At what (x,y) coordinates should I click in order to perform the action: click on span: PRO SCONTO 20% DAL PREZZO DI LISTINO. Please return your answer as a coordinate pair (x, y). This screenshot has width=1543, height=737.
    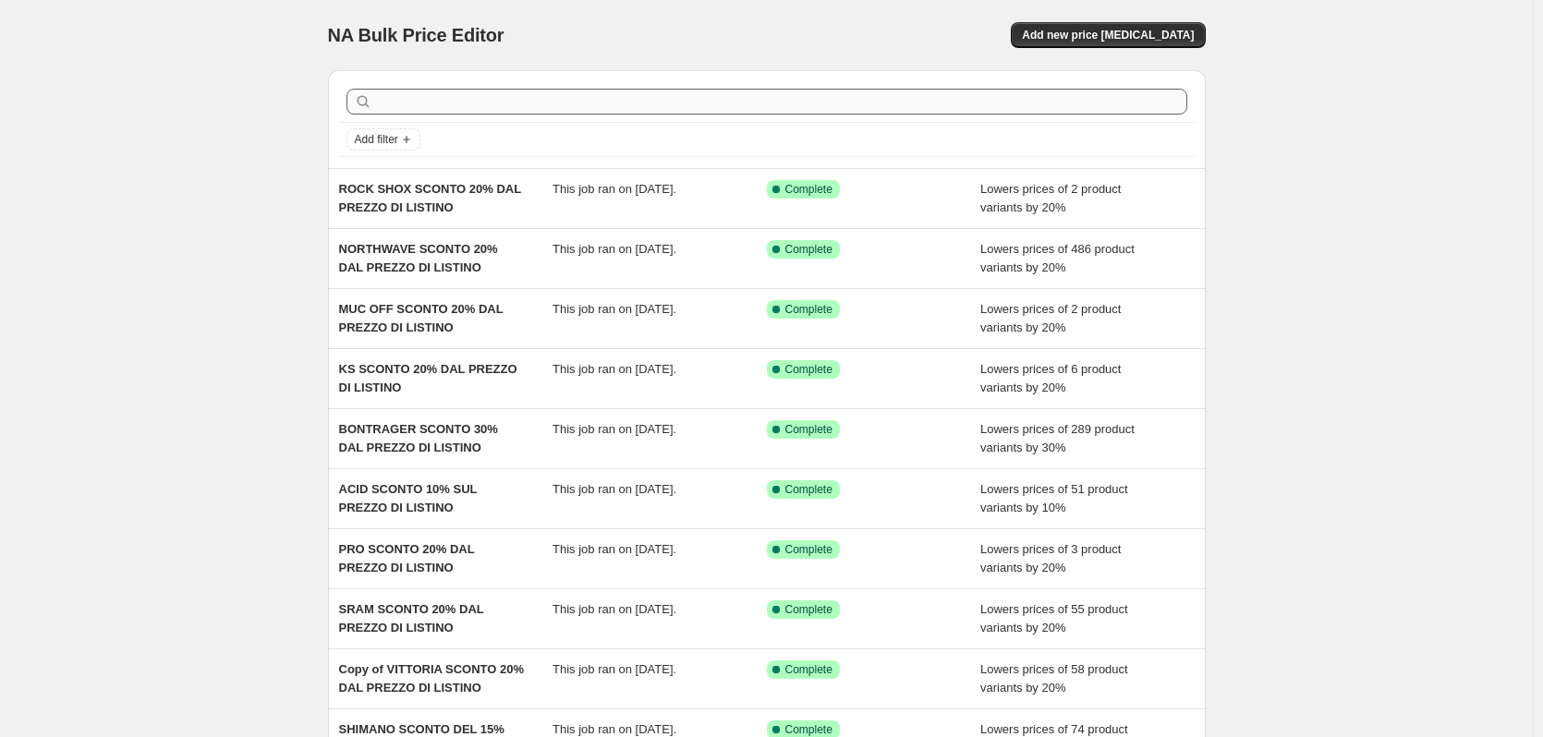
    Looking at the image, I should click on (406, 558).